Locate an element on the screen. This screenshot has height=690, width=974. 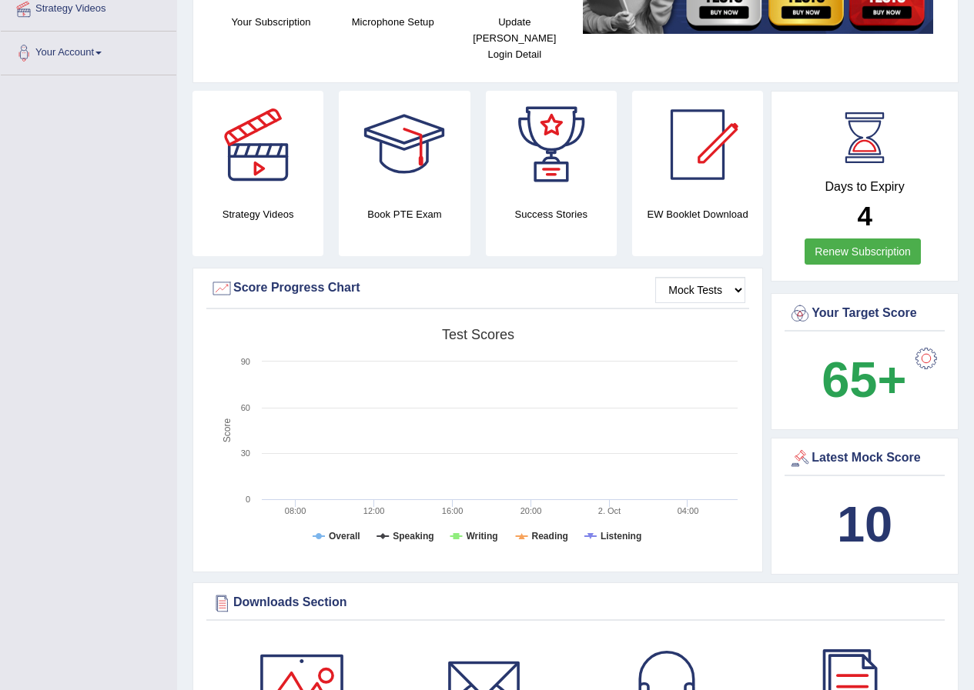
tspan: Reading is located at coordinates (550, 537).